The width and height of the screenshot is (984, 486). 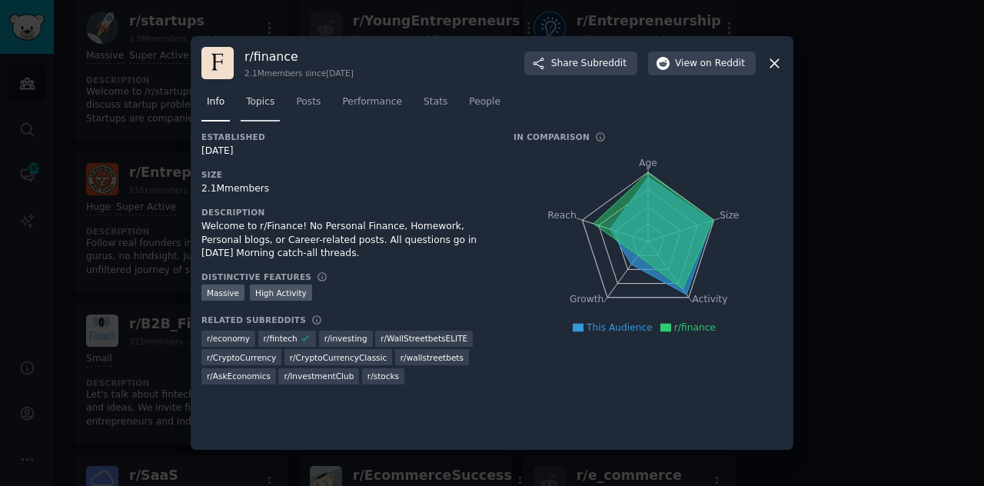 What do you see at coordinates (423, 338) in the screenshot?
I see `span: r/ WallStreetbetsELITE` at bounding box center [423, 338].